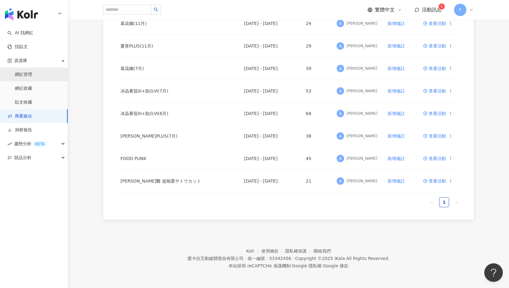  What do you see at coordinates (156, 10) in the screenshot?
I see `span: search` at bounding box center [156, 10].